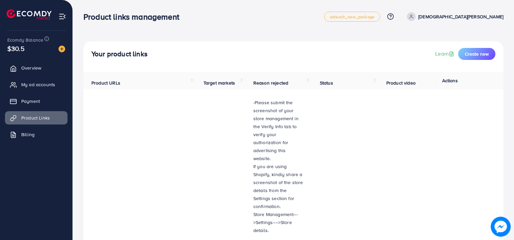  What do you see at coordinates (36, 101) in the screenshot?
I see `a: Payment` at bounding box center [36, 101].